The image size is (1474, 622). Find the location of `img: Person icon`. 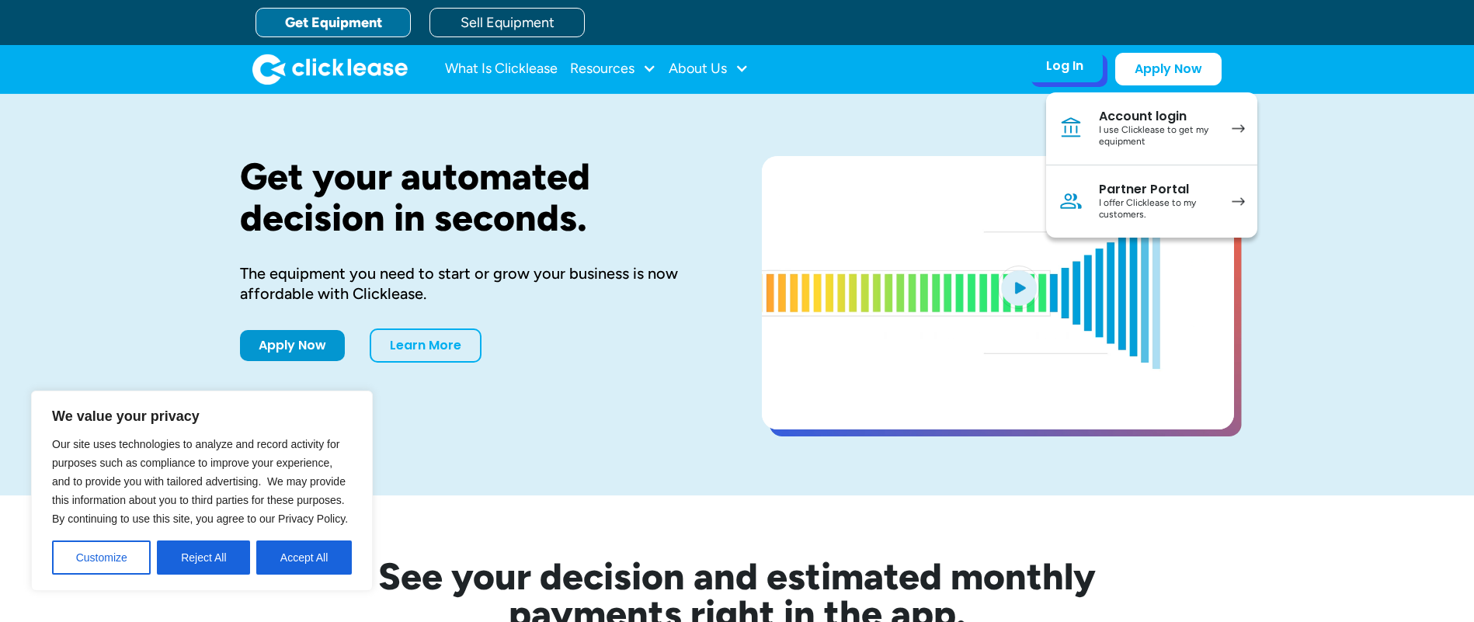

img: Person icon is located at coordinates (1071, 201).